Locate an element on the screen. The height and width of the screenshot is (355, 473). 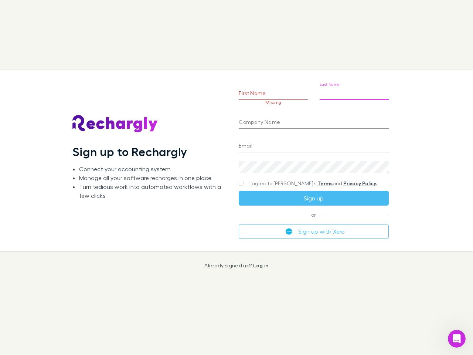
li: Connect your accounting system is located at coordinates (153, 169).